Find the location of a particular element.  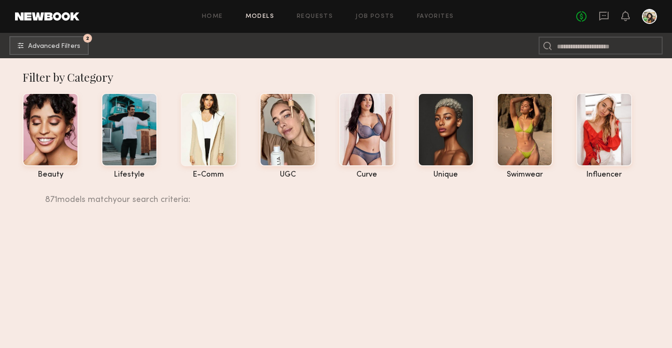

a: Requests is located at coordinates (315, 16).